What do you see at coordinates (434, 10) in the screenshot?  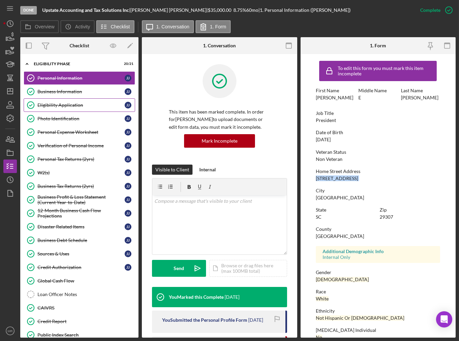 I see `button: Complete` at bounding box center [434, 10].